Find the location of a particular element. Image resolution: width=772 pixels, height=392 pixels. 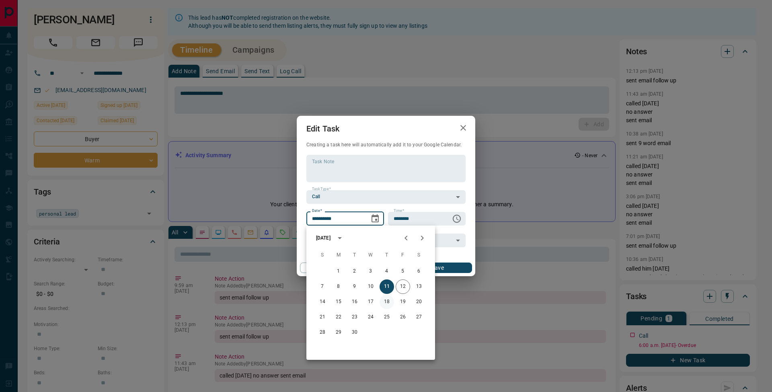

div: Call is located at coordinates (386, 197).